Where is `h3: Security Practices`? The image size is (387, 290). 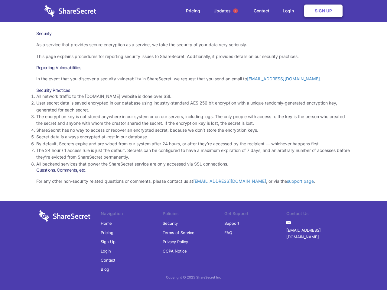
h3: Security Practices is located at coordinates (194, 90).